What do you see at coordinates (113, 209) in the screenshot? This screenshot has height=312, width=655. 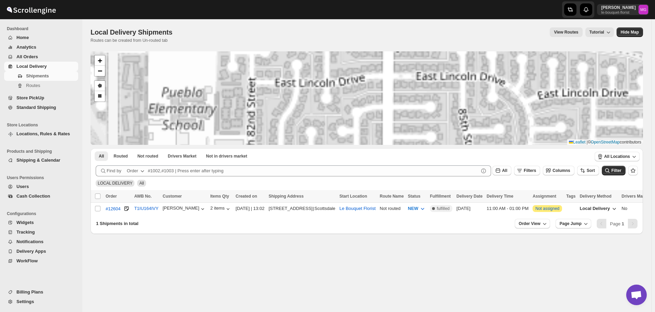 I see `div: #12604` at bounding box center [113, 209].